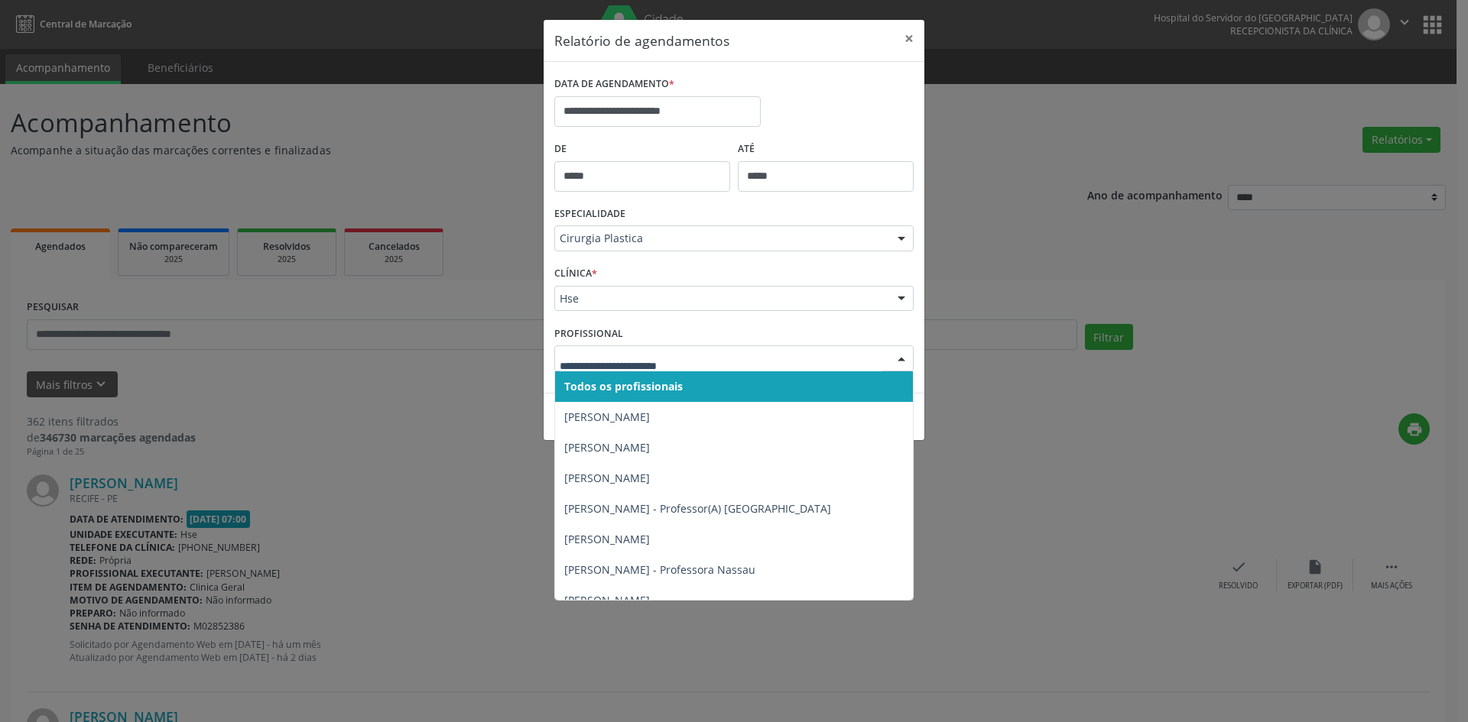  Describe the element at coordinates (721, 299) in the screenshot. I see `span: Hse` at that location.